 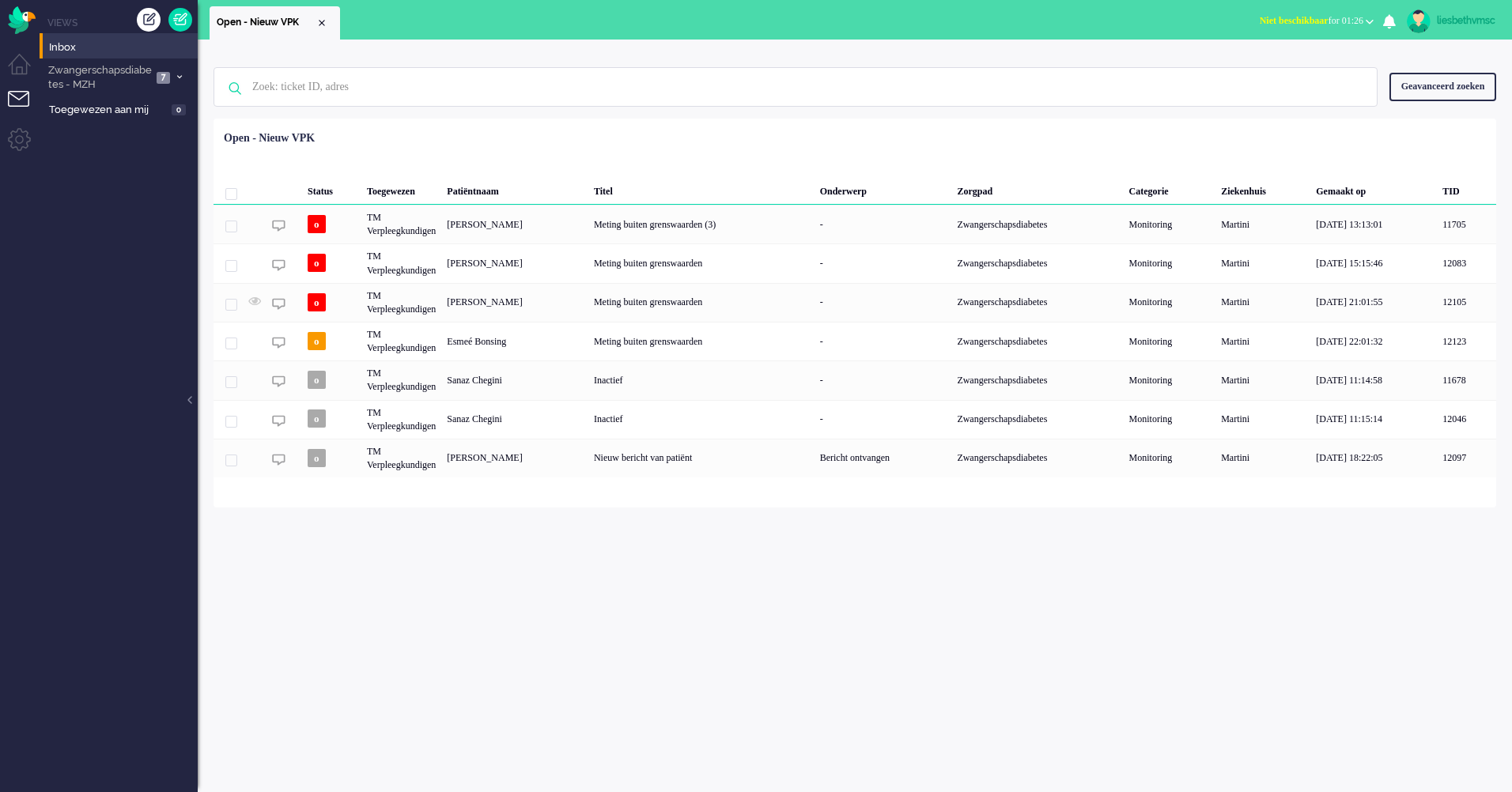 I want to click on a: Toegewezen aan mij 0, so click(x=122, y=109).